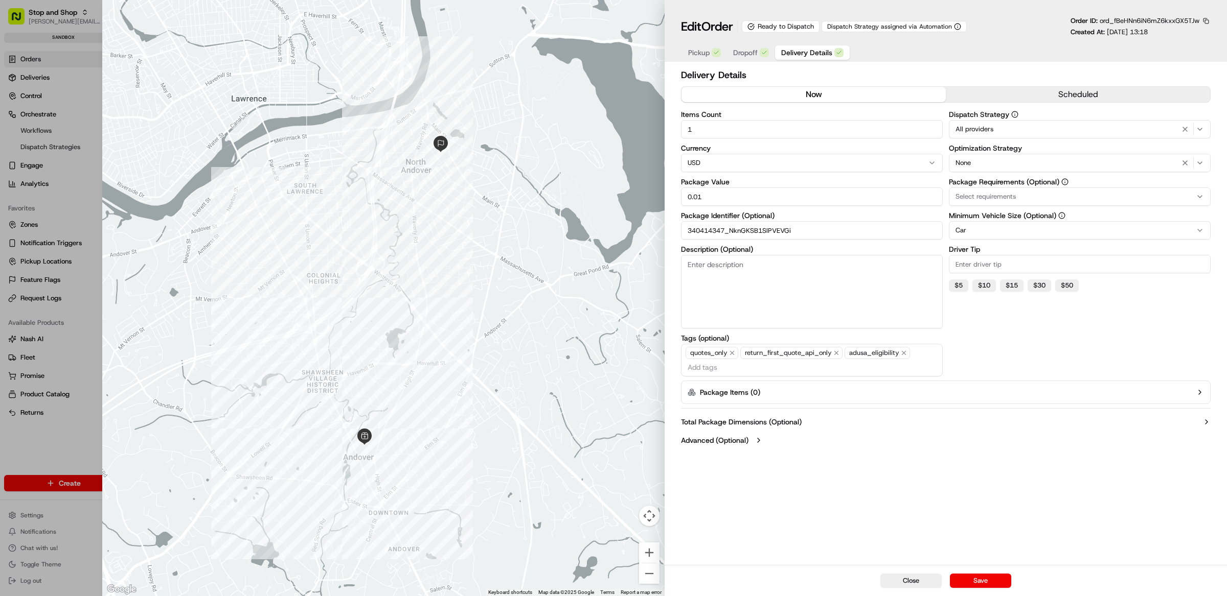  I want to click on div: We're available if you need us!, so click(93, 112).